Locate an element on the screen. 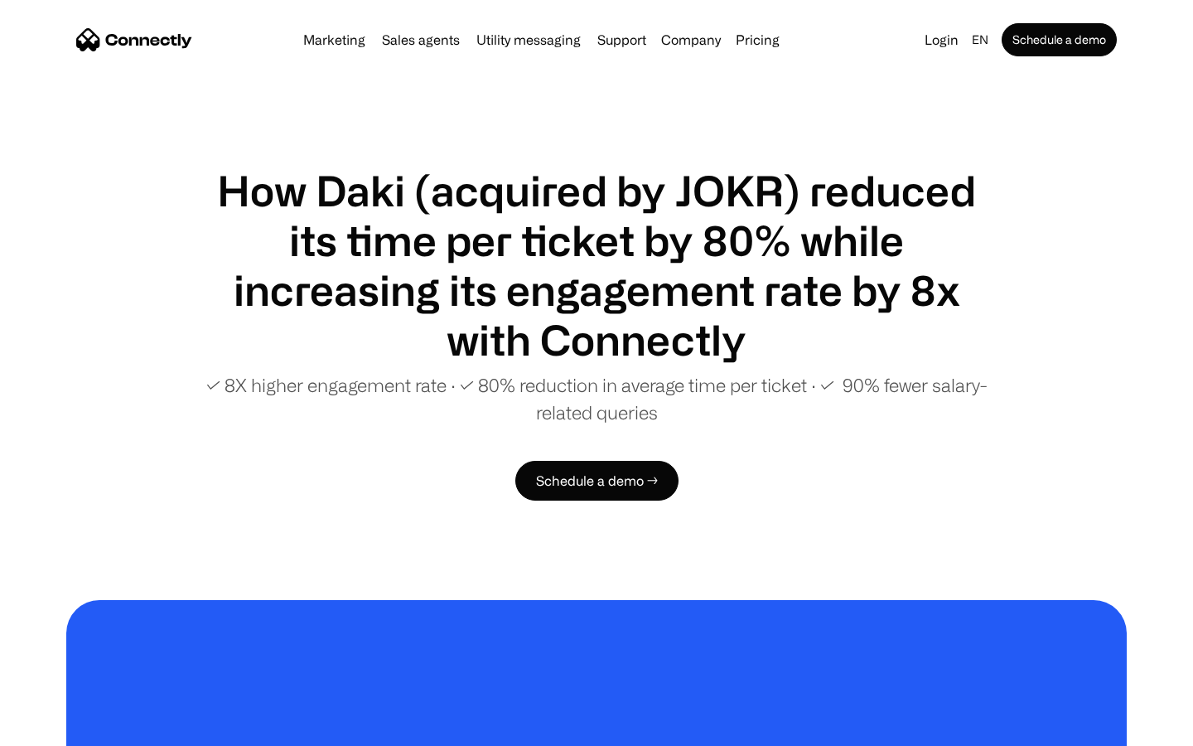 Image resolution: width=1193 pixels, height=746 pixels. h1: How Daki (acquired by JOKR) reduced its time per ticket by 80% while increasing its engagement ra... is located at coordinates (597, 265).